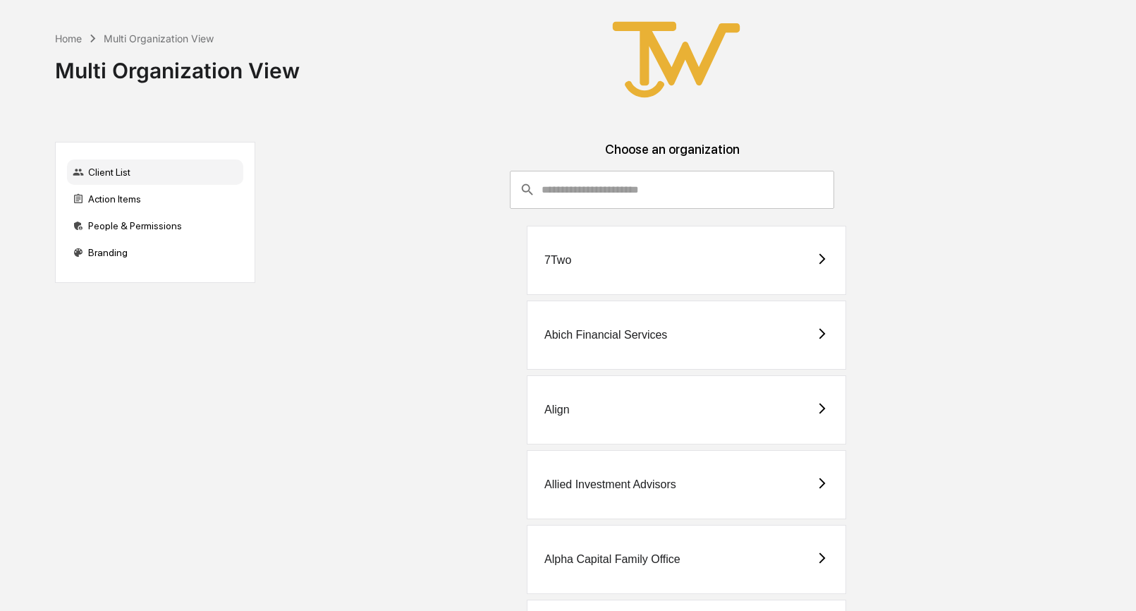  I want to click on div: Align, so click(557, 410).